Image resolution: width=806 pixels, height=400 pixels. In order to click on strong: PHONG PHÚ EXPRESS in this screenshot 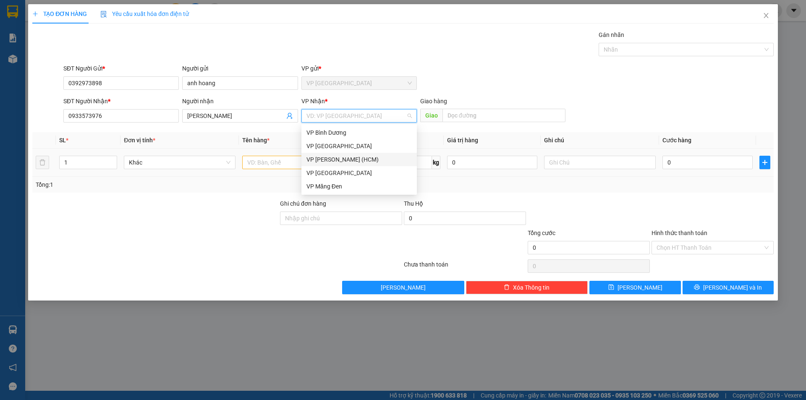, I will do `click(70, 8)`.